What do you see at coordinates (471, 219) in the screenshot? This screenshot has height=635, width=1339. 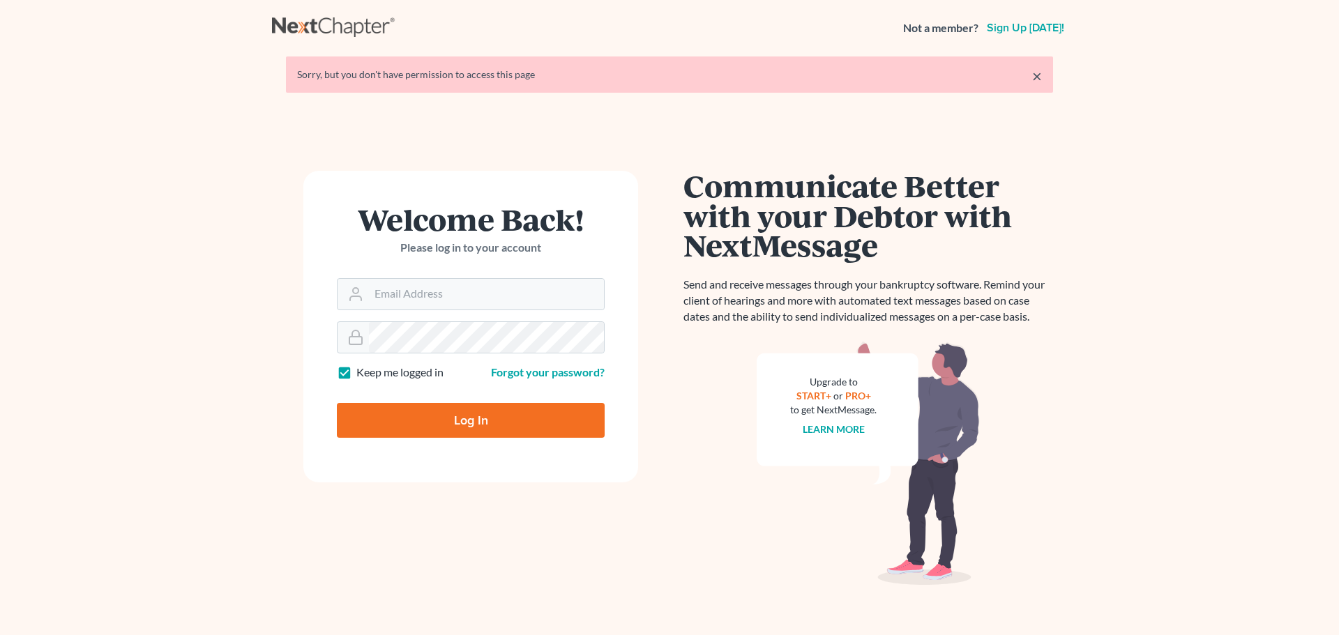 I see `h1: Welcome Back!` at bounding box center [471, 219].